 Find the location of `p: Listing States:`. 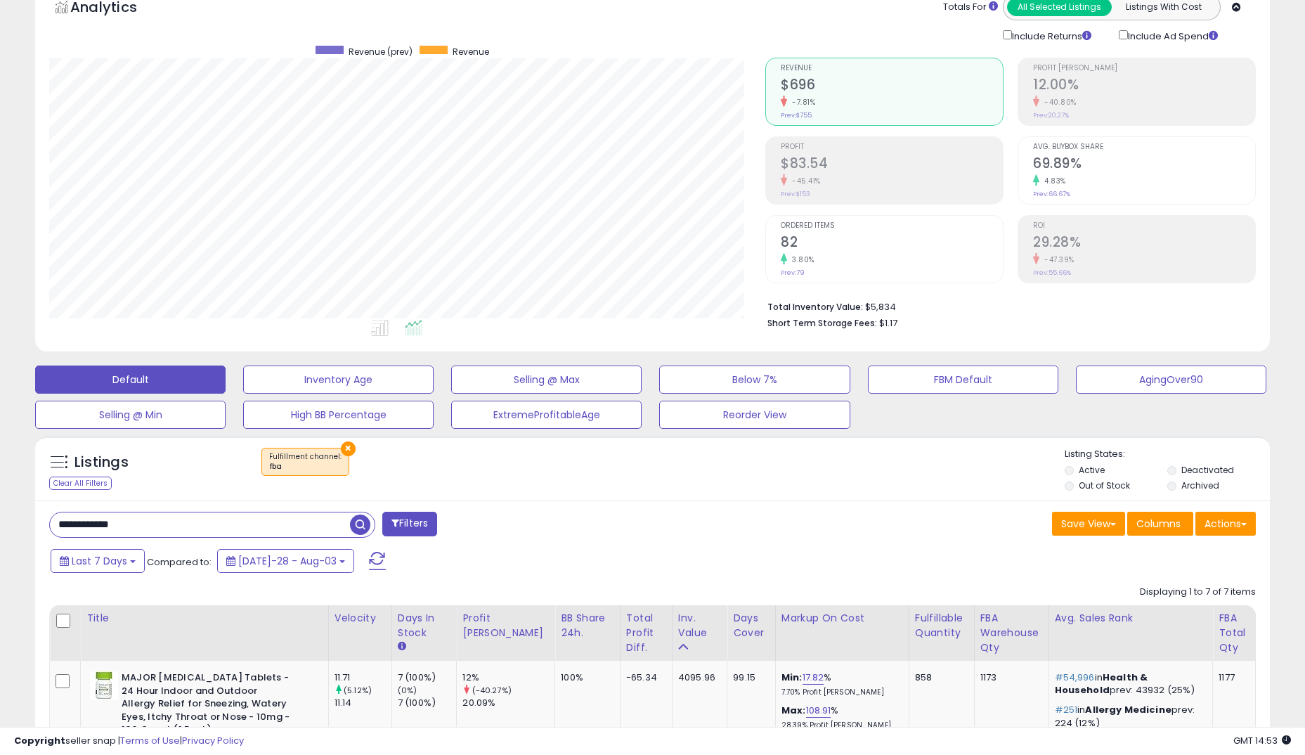

p: Listing States: is located at coordinates (1167, 454).